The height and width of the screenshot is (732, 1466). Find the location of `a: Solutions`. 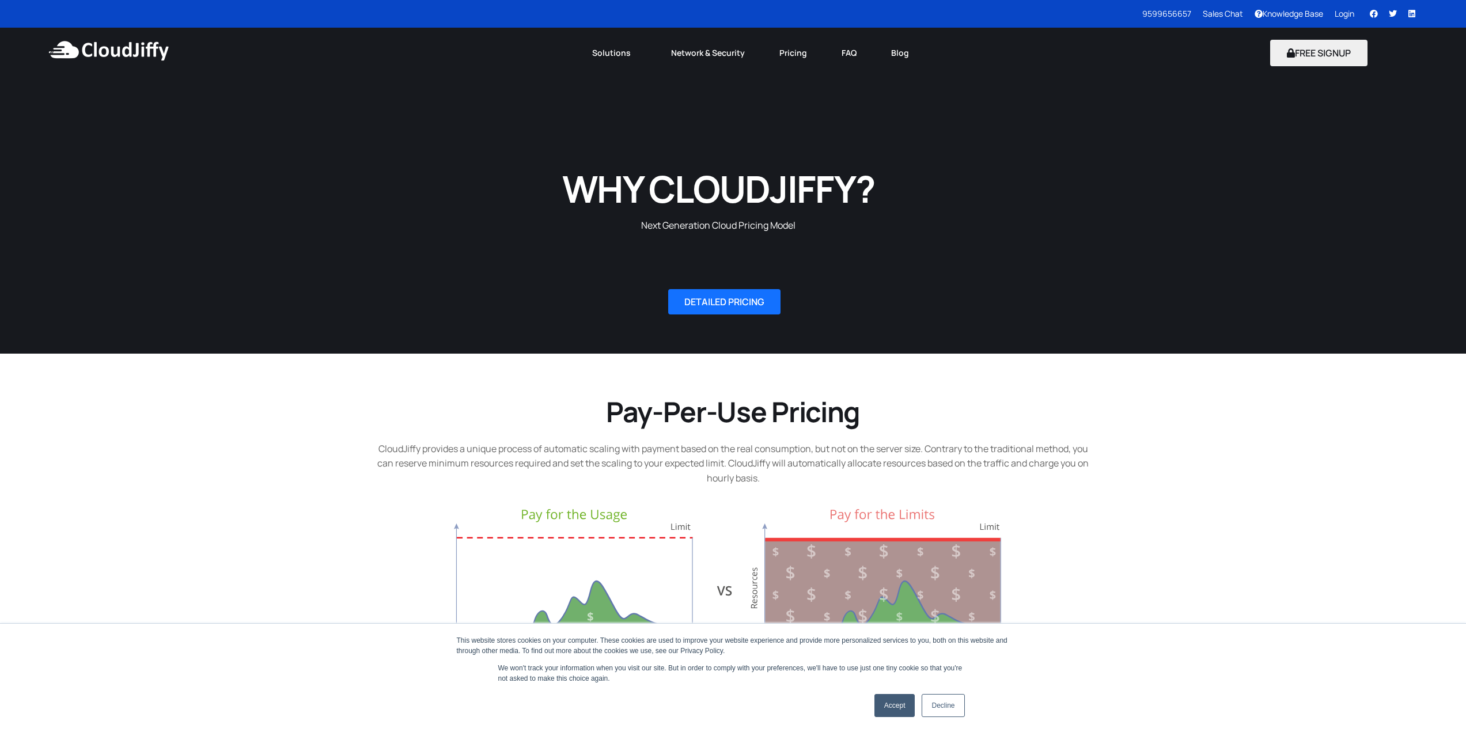

a: Solutions is located at coordinates (614, 53).